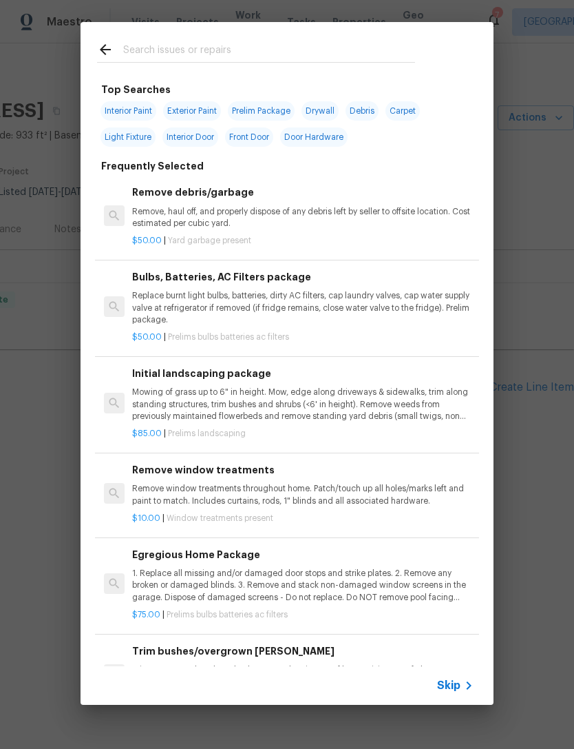 The height and width of the screenshot is (749, 574). What do you see at coordinates (303, 554) in the screenshot?
I see `h6: Egregious Home Package` at bounding box center [303, 554].